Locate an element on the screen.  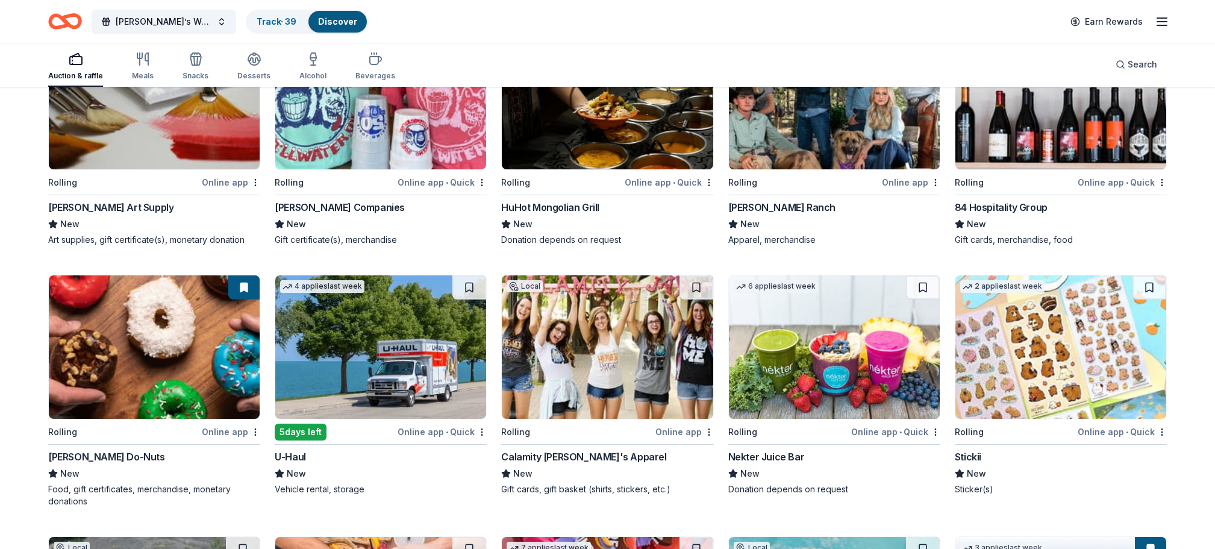
div: Alcohol is located at coordinates (313, 76).